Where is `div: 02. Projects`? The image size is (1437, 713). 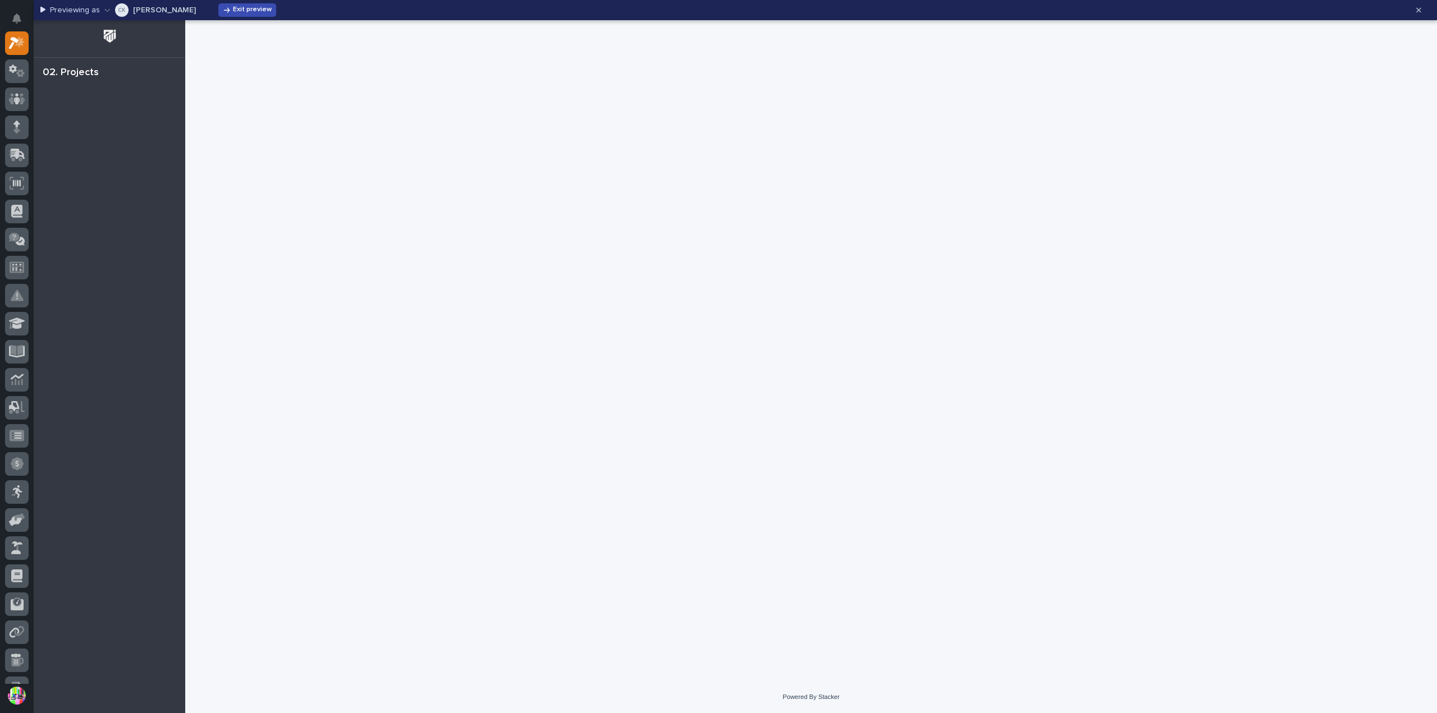 div: 02. Projects is located at coordinates (71, 73).